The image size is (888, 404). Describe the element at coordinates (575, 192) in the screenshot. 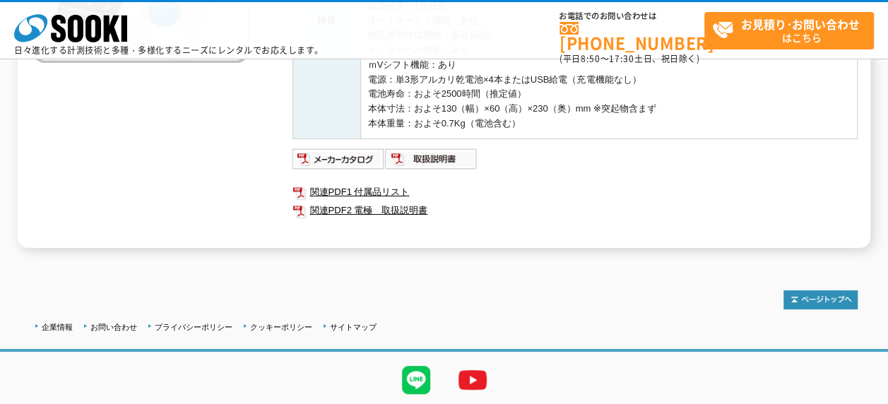

I see `a: 関連PDF1 付属品リスト` at that location.